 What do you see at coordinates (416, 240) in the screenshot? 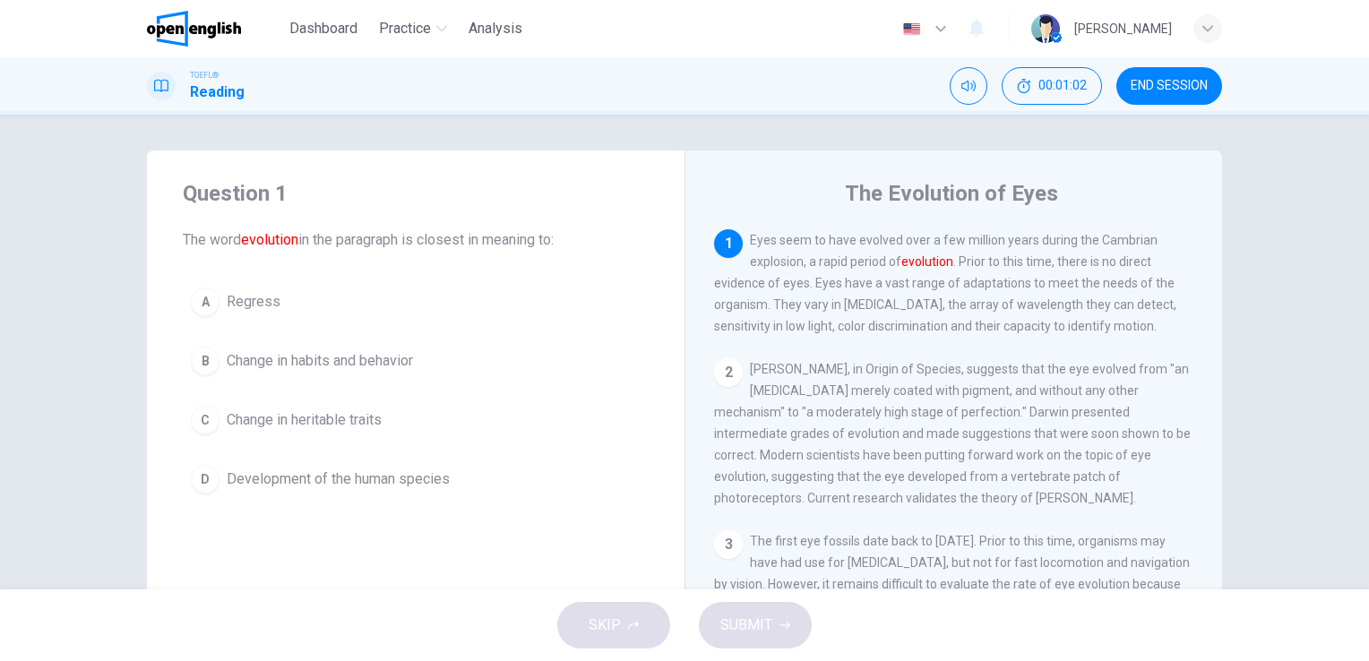
I see `span: The word in the paragraph is closest in meaning to:` at bounding box center [416, 240].